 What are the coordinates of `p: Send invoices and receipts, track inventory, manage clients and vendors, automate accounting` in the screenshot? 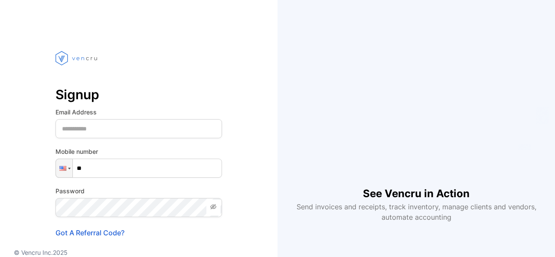 It's located at (417, 212).